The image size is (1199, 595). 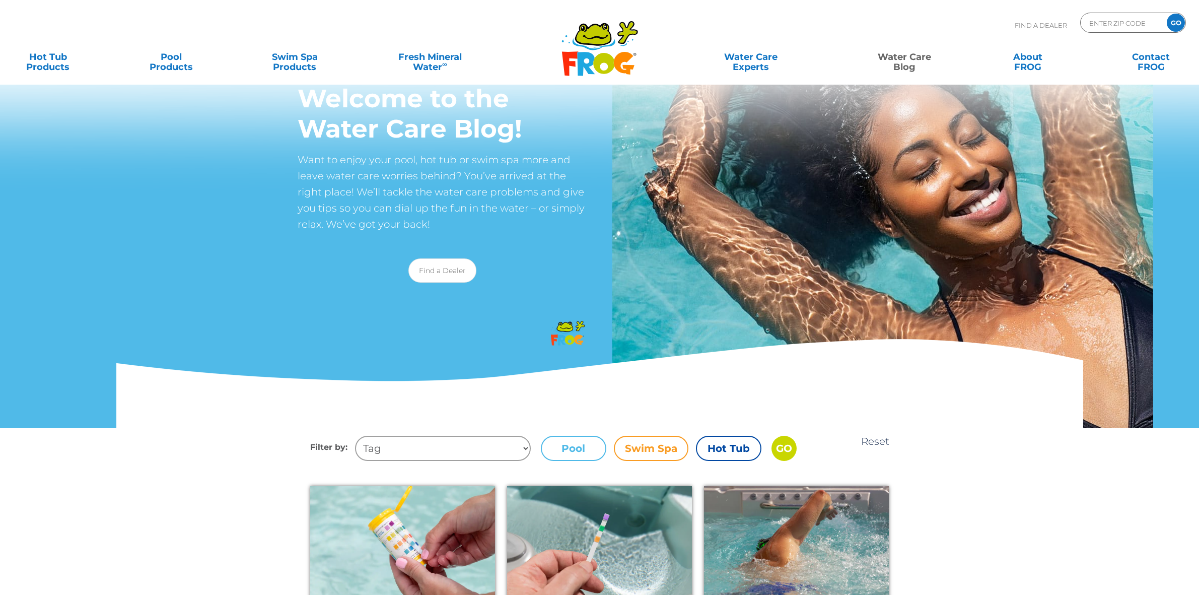 I want to click on label: Swim Spa, so click(x=651, y=448).